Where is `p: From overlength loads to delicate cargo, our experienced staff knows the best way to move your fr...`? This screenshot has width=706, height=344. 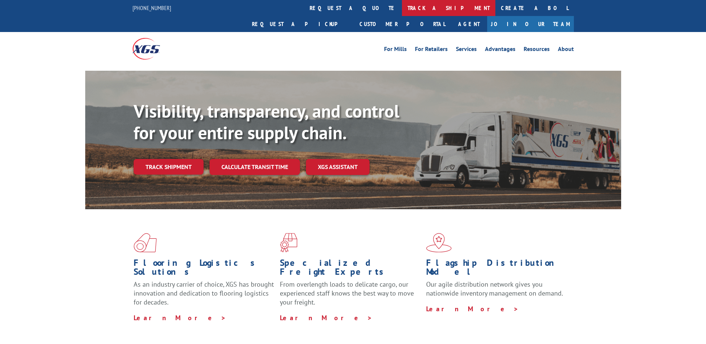
p: From overlength loads to delicate cargo, our experienced staff knows the best way to move your fr... is located at coordinates (350, 296).